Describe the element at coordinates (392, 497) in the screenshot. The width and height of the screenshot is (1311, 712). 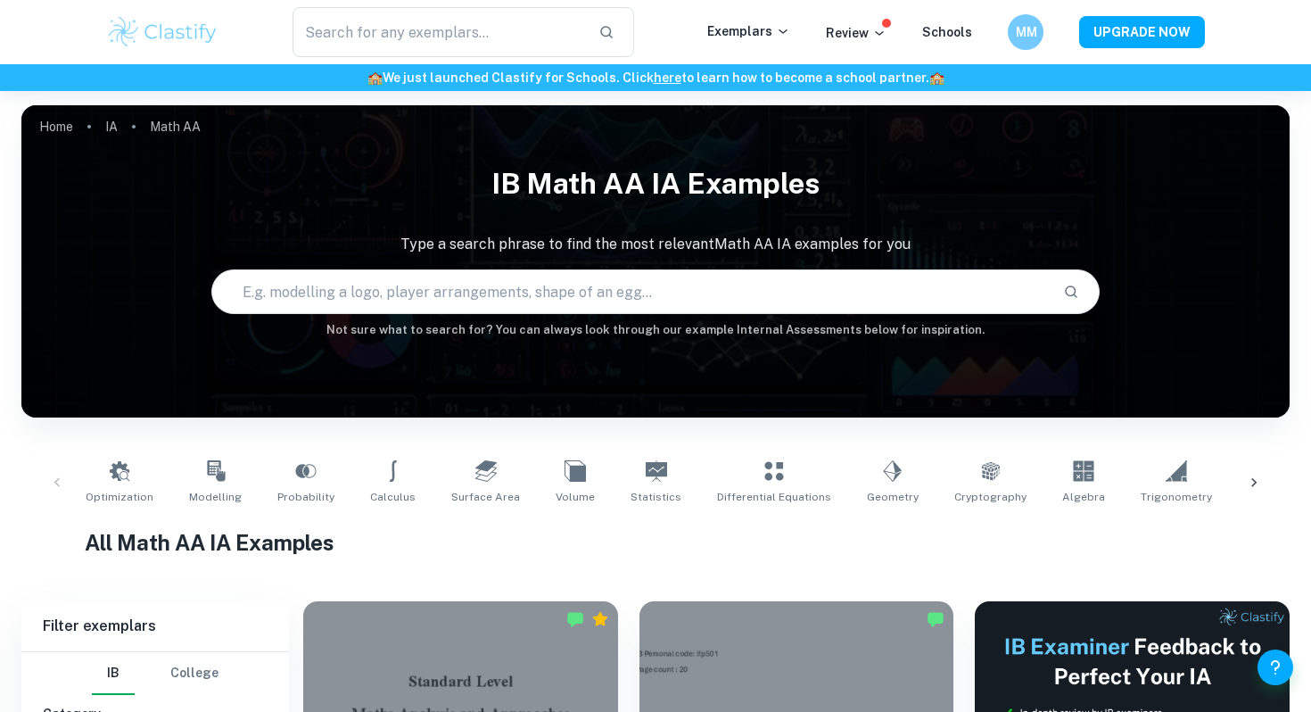
I see `span: Calculus` at that location.